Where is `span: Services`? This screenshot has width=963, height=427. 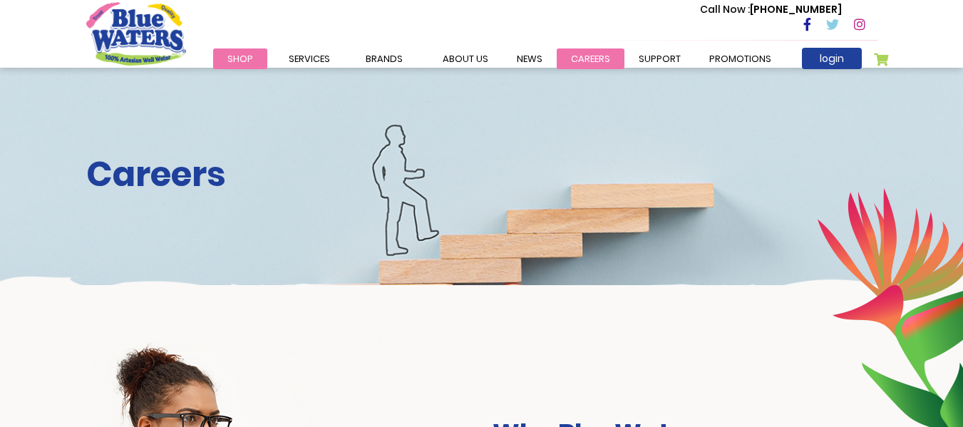 span: Services is located at coordinates (309, 58).